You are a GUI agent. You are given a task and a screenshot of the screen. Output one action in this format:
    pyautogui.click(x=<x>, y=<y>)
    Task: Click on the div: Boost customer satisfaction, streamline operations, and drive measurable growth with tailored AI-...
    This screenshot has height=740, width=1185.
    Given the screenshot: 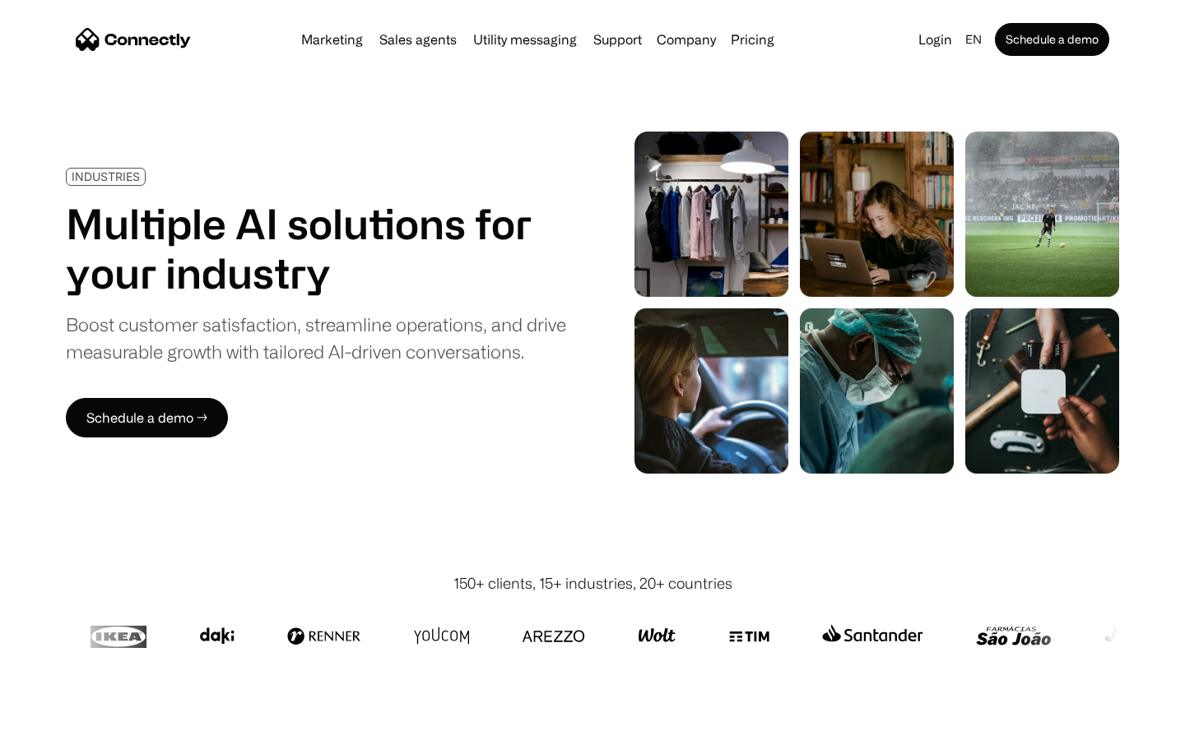 What is the action you would take?
    pyautogui.click(x=316, y=338)
    